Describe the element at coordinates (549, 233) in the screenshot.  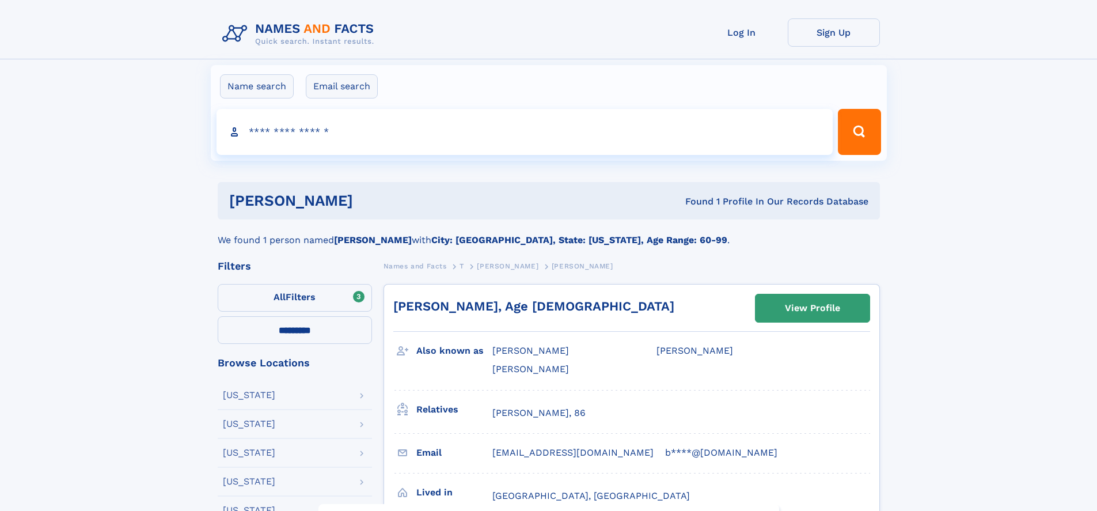
I see `div: We found 1 person named with .` at that location.